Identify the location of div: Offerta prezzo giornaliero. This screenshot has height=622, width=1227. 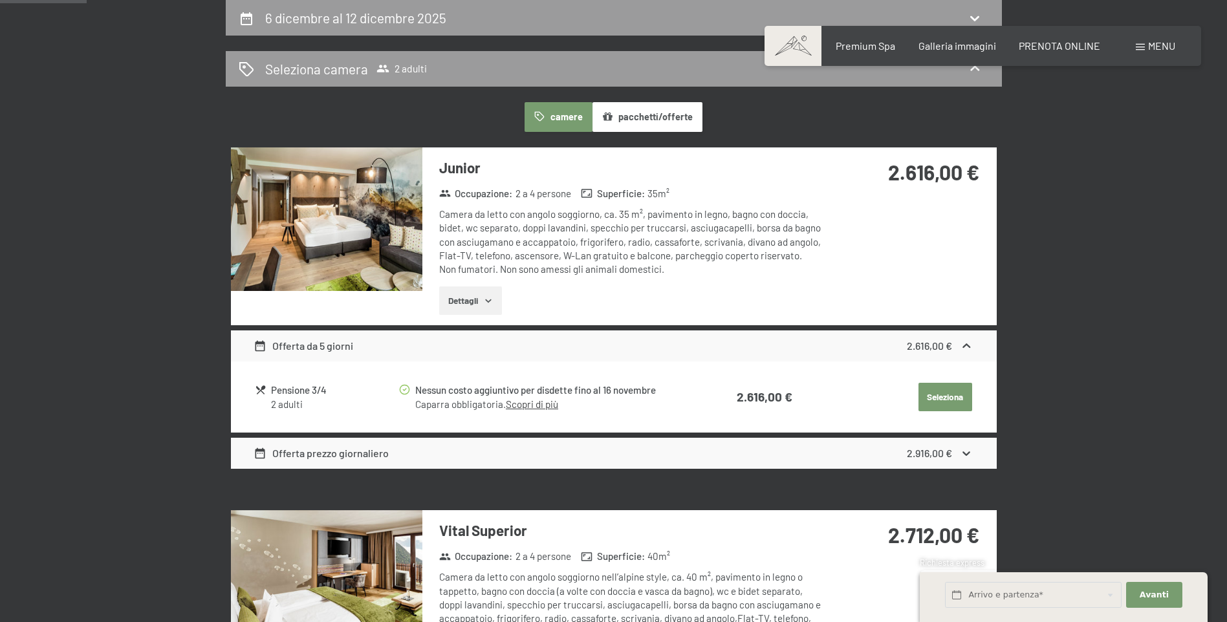
(321, 453).